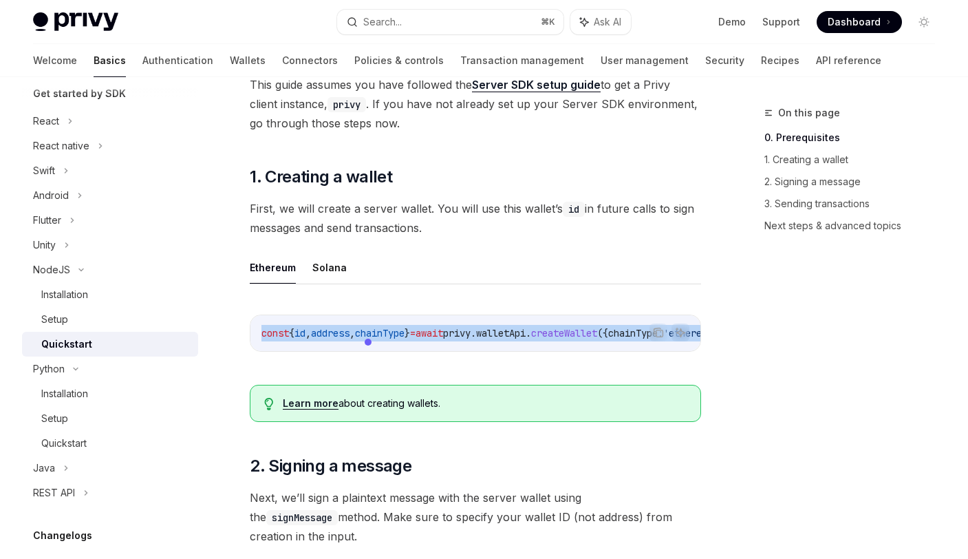  What do you see at coordinates (302, 518) in the screenshot?
I see `code: signMessage` at bounding box center [302, 518].